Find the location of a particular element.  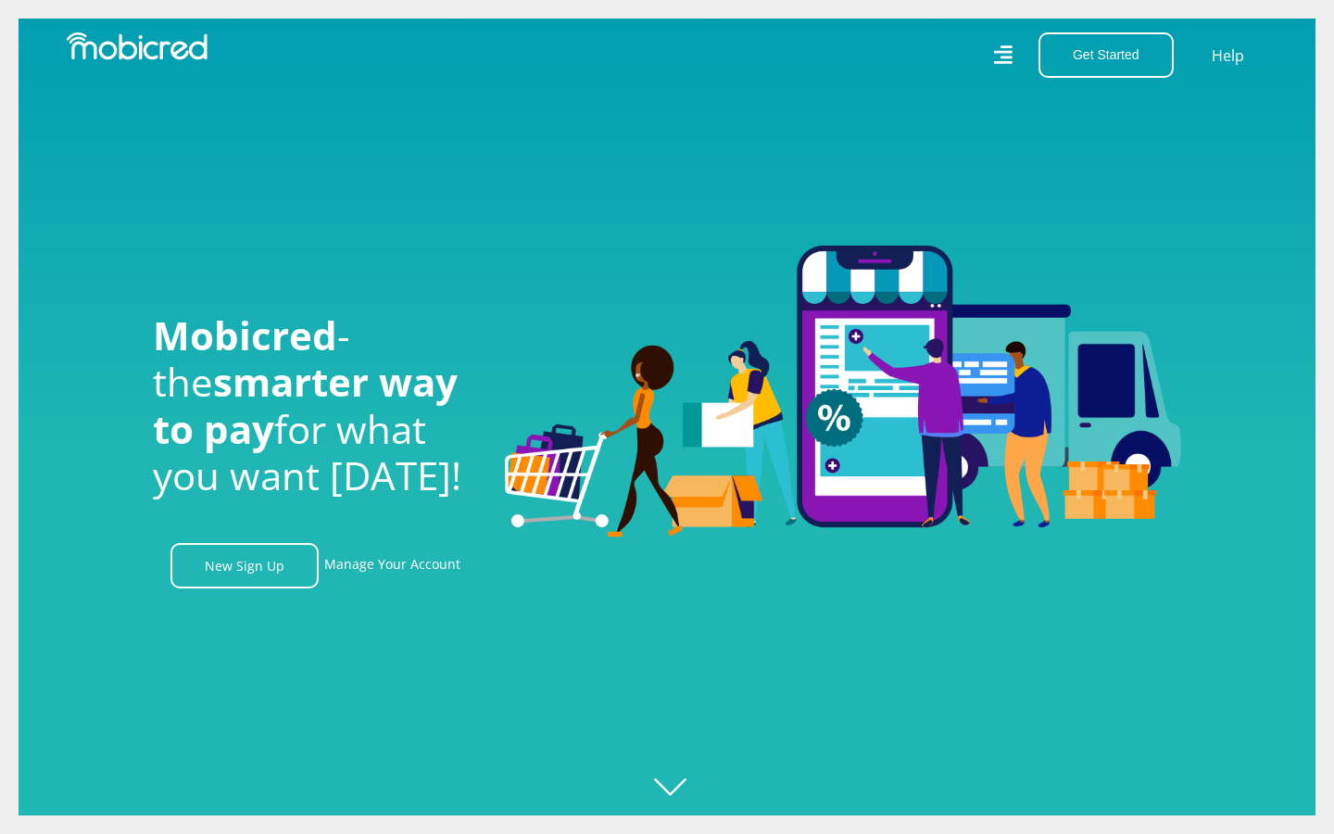

img: Mobicred is located at coordinates (137, 46).